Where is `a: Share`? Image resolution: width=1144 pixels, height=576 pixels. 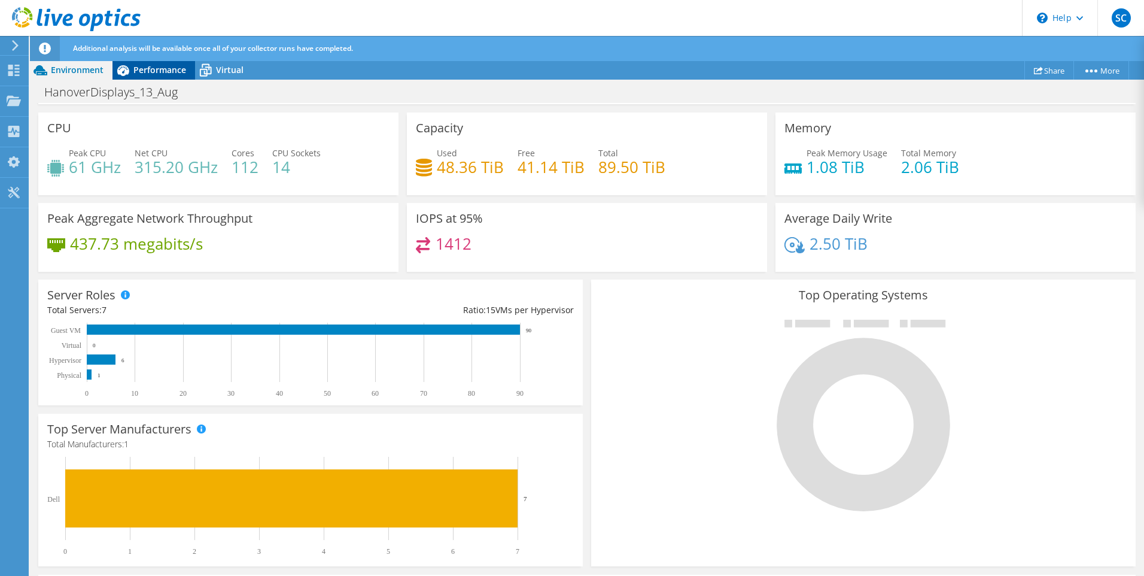
a: Share is located at coordinates (1049, 70).